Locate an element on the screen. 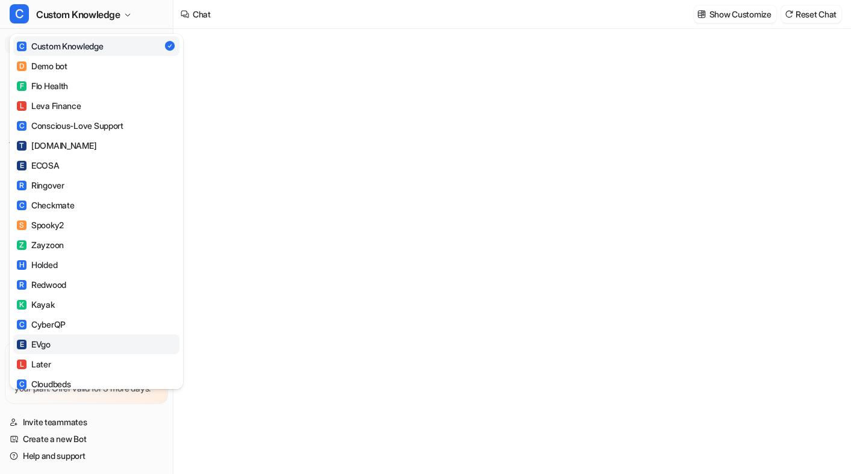 Image resolution: width=851 pixels, height=474 pixels. span: Custom Knowledge is located at coordinates (78, 14).